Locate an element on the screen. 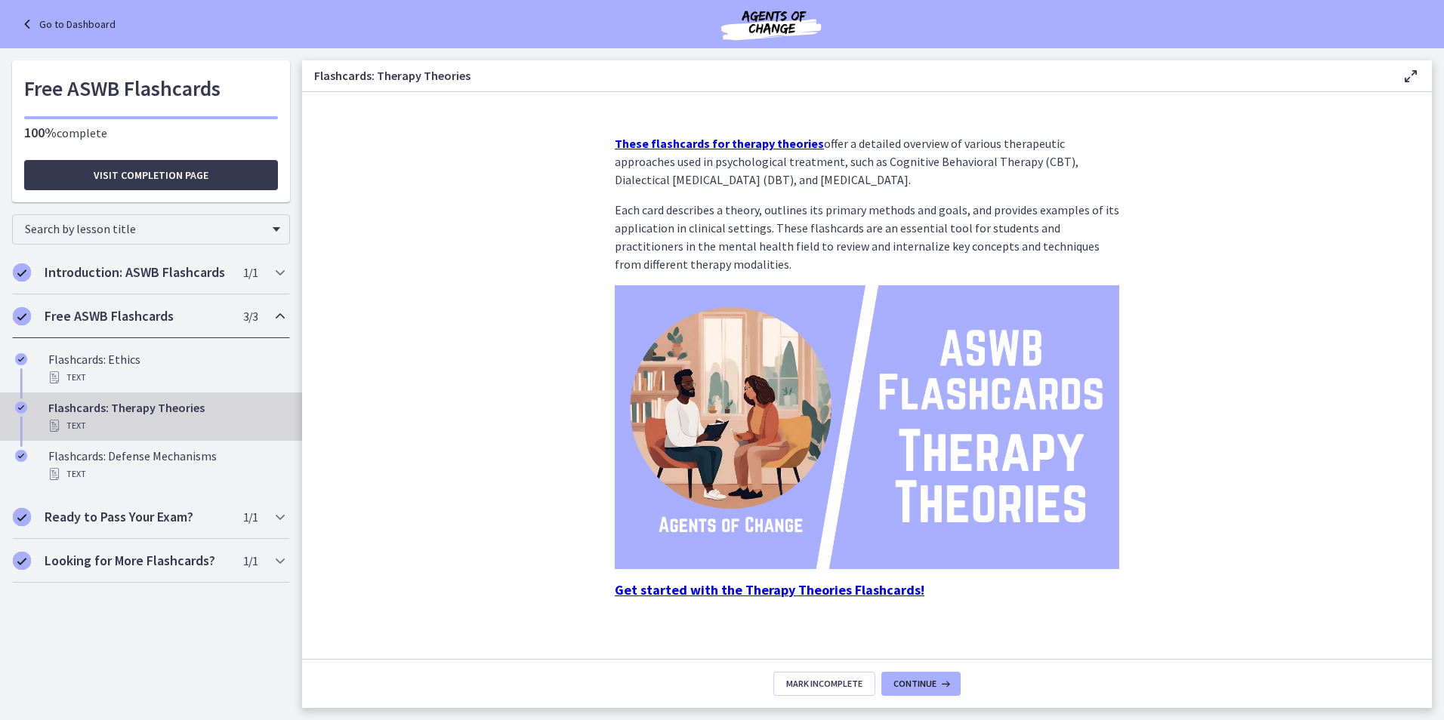  div: Search by lesson title is located at coordinates (151, 230).